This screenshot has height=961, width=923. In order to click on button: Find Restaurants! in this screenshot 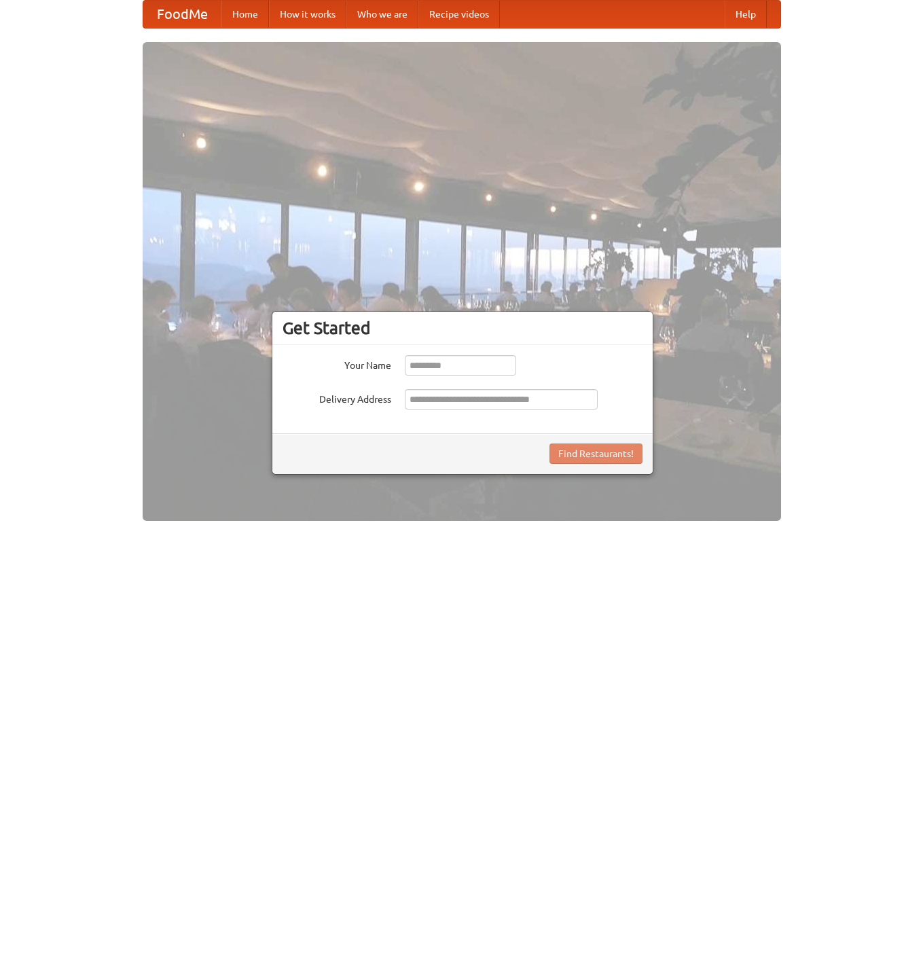, I will do `click(595, 453)`.